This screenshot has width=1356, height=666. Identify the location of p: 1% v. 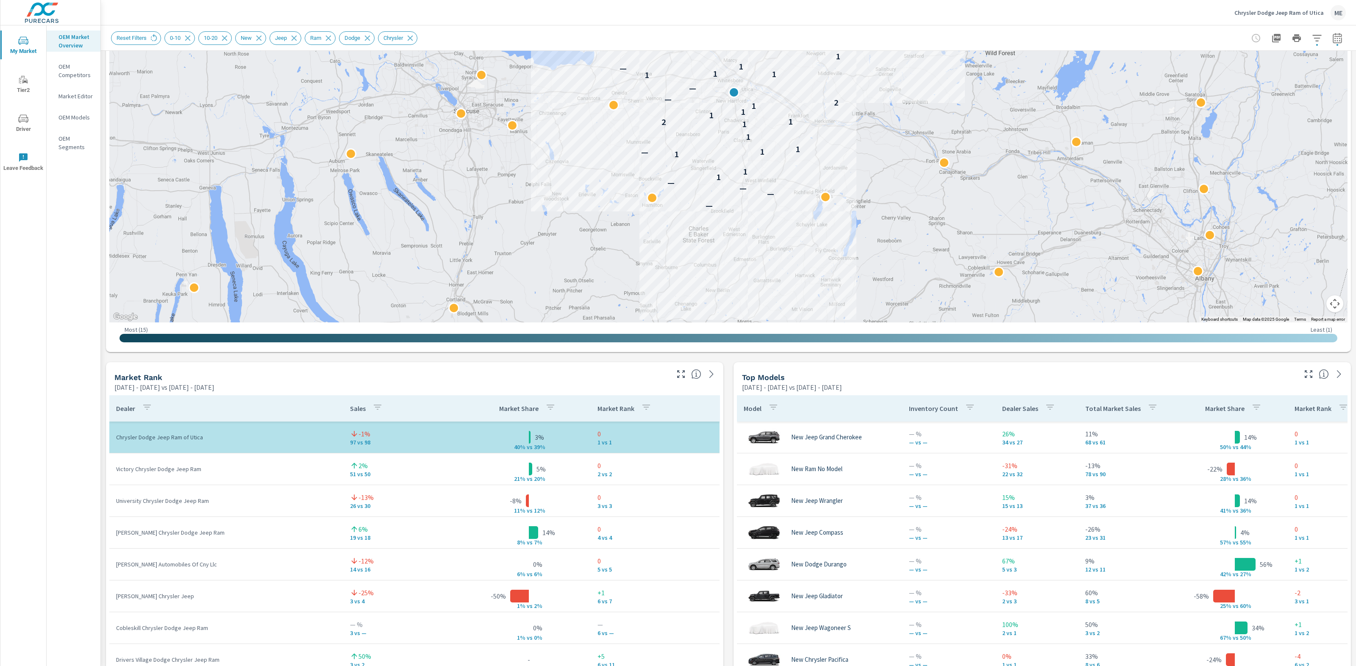
(519, 638).